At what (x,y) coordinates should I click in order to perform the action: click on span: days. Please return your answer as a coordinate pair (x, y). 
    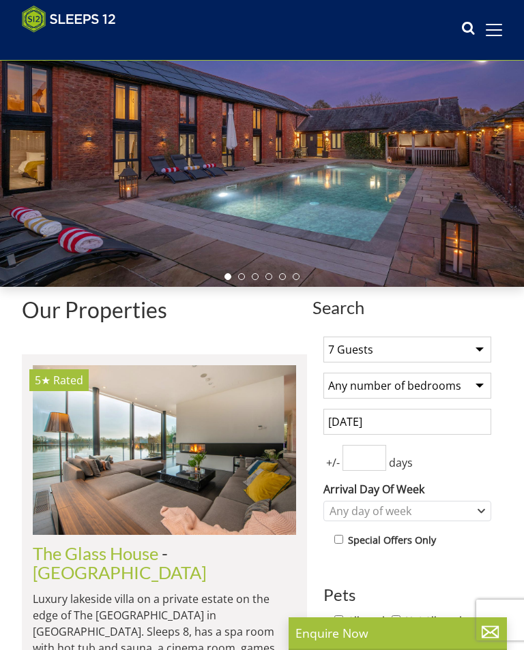
    Looking at the image, I should click on (400, 463).